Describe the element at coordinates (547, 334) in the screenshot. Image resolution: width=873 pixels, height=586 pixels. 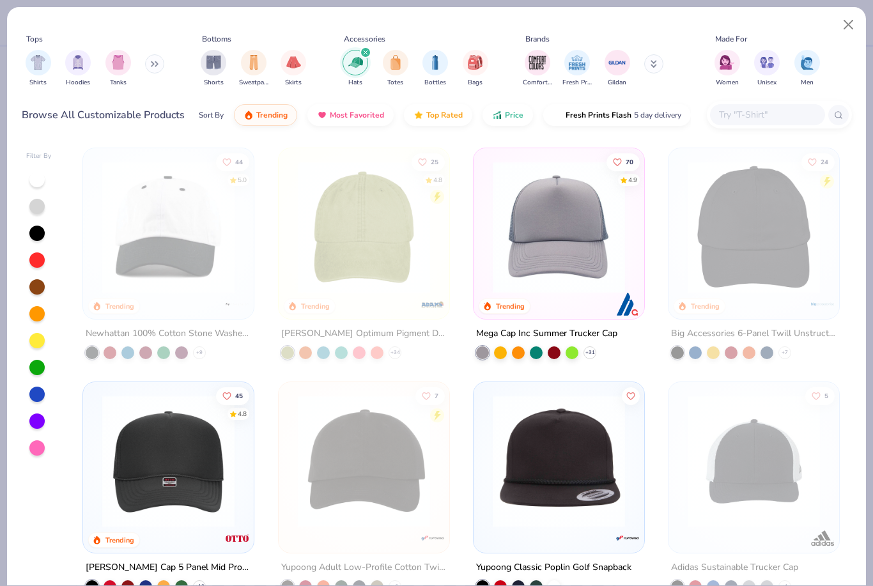
I see `div: Mega Cap Inc Summer Trucker Cap` at that location.